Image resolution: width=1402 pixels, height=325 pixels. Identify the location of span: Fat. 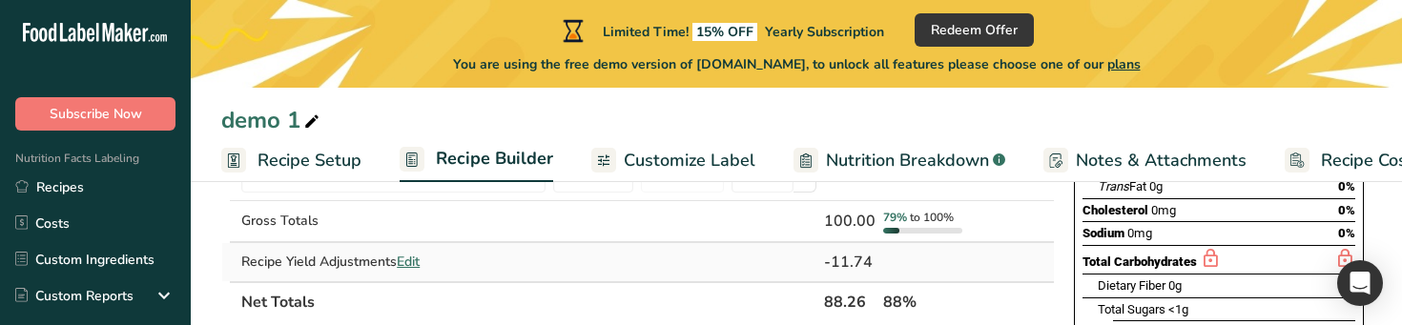
(1122, 186).